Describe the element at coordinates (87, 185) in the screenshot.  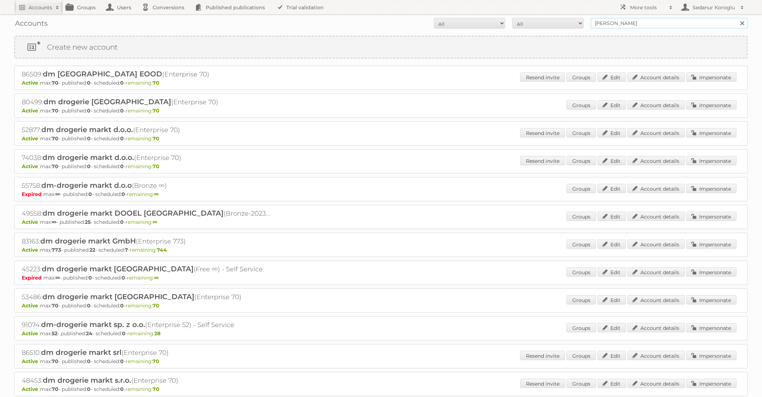
I see `span: dm-drogerie markt d.o.o` at that location.